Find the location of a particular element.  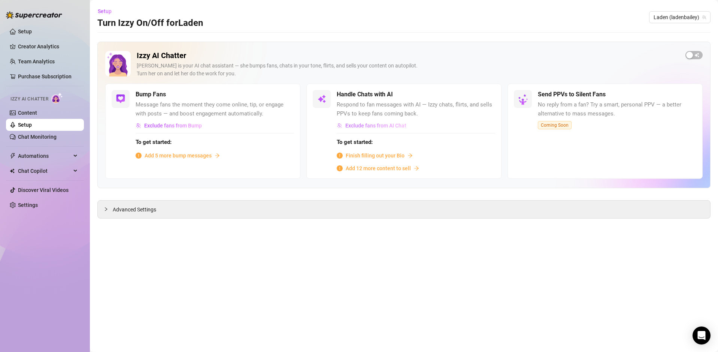

h5: Handle Chats with AI is located at coordinates (365, 94).